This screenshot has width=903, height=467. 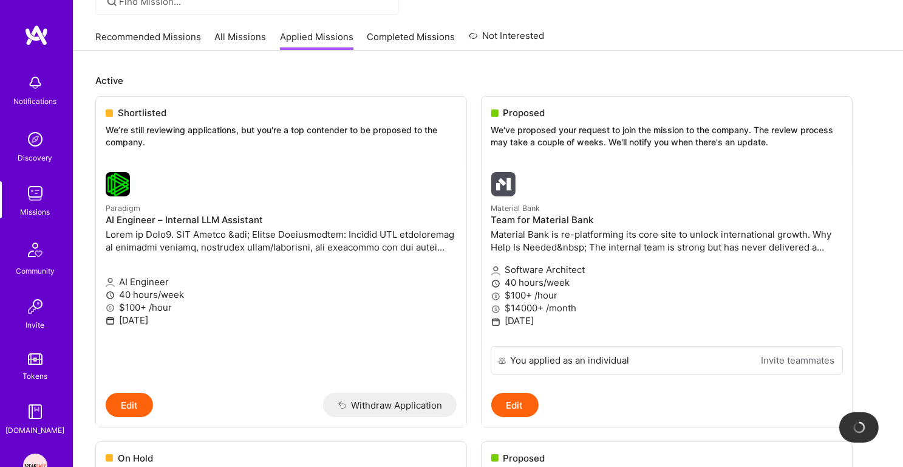 I want to click on p: We've proposed your request to join the mission to the company. The review process may take a cou..., so click(x=667, y=135).